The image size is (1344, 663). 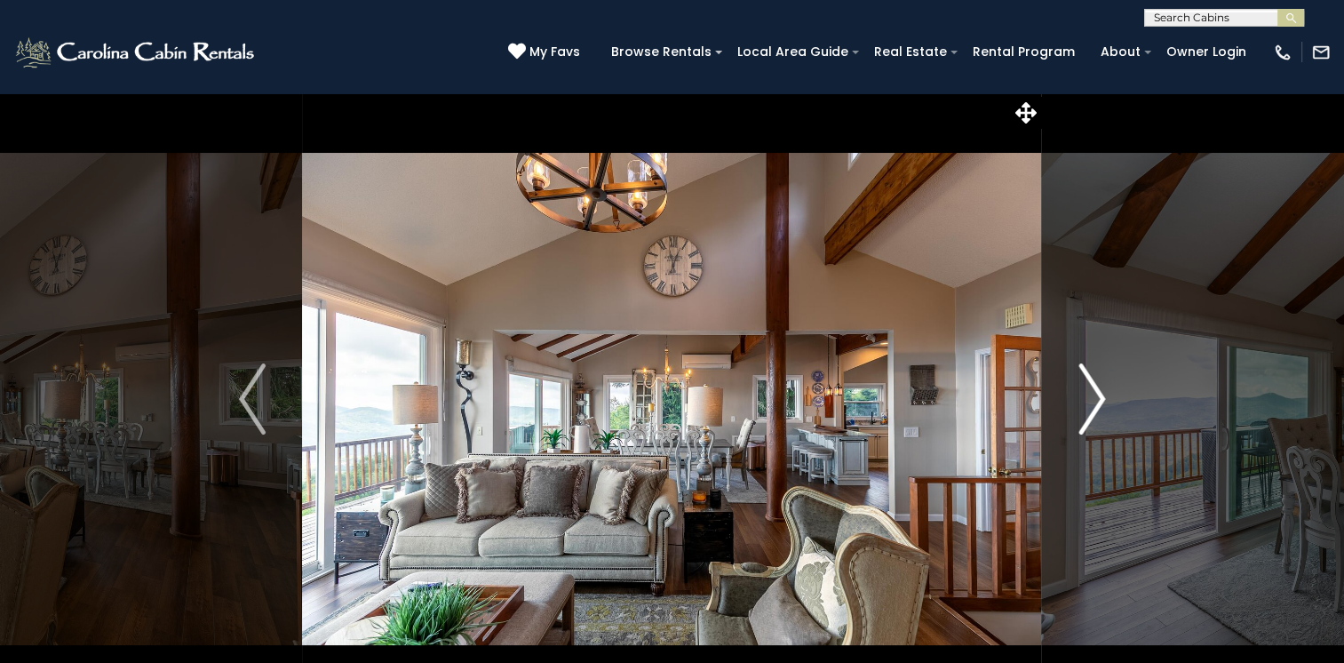 What do you see at coordinates (1206, 52) in the screenshot?
I see `a: Owner Login` at bounding box center [1206, 52].